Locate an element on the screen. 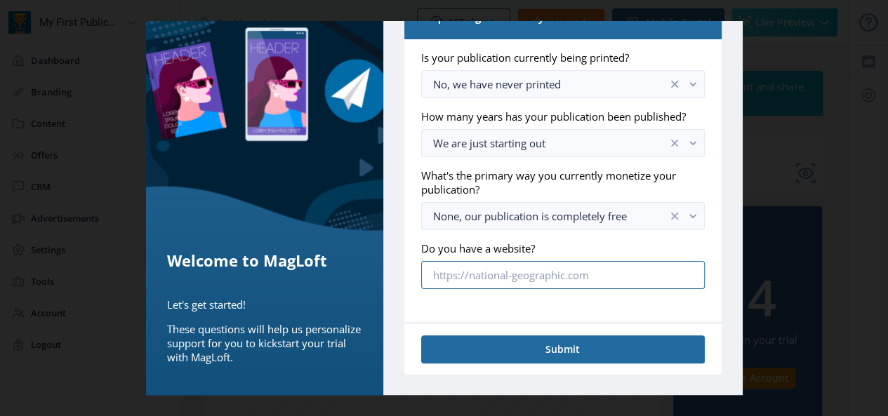 The height and width of the screenshot is (416, 888). div: We are just starting out is located at coordinates (550, 143).